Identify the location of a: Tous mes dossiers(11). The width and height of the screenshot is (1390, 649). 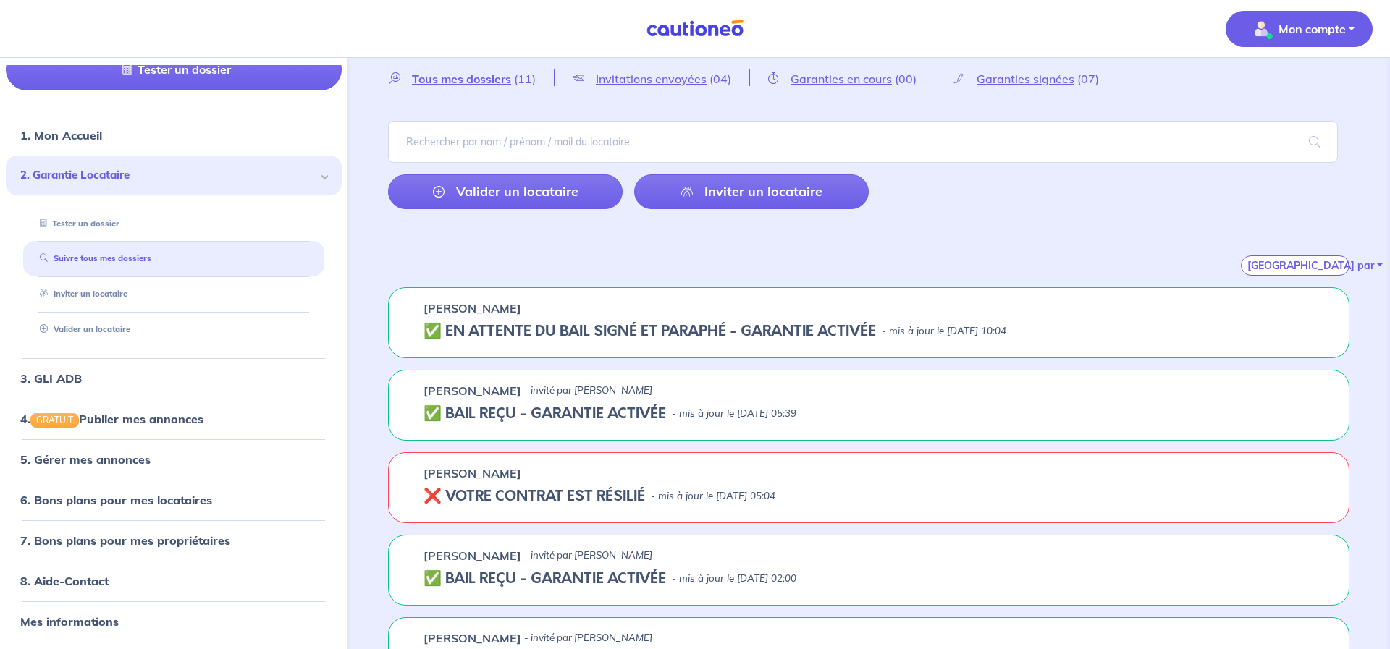
(471, 78).